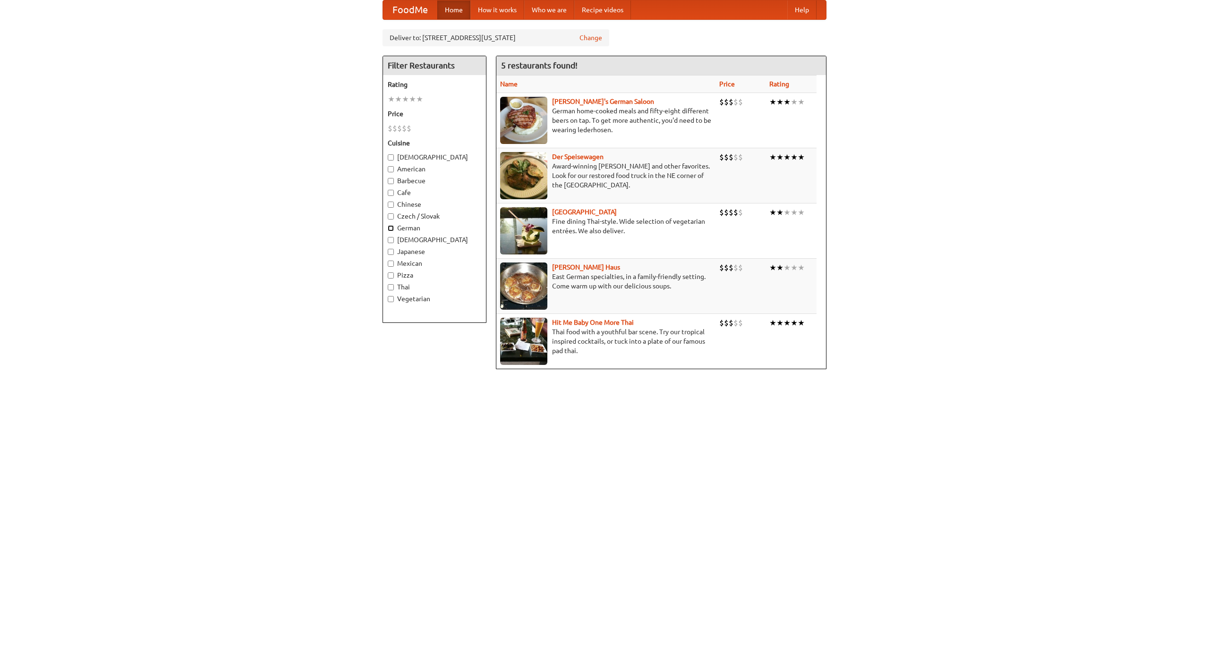 Image resolution: width=1209 pixels, height=668 pixels. What do you see at coordinates (497, 10) in the screenshot?
I see `a: How it works` at bounding box center [497, 10].